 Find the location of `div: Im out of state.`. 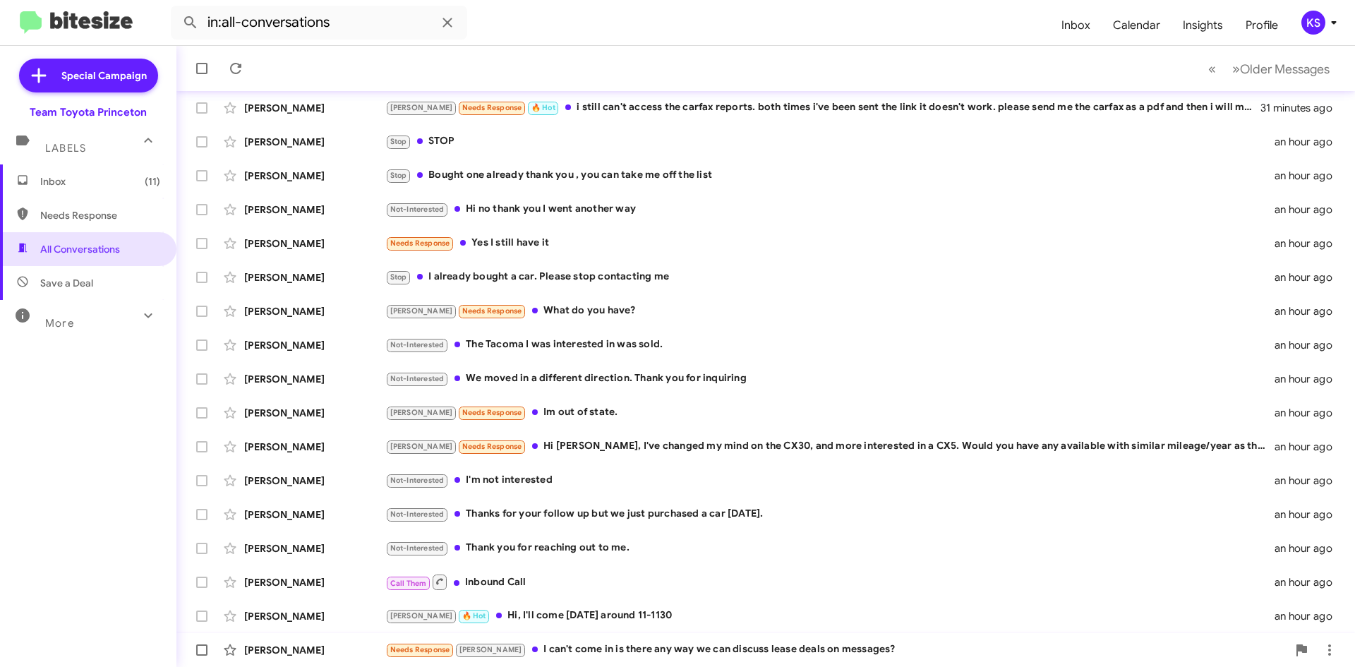

div: Im out of state. is located at coordinates (830, 412).